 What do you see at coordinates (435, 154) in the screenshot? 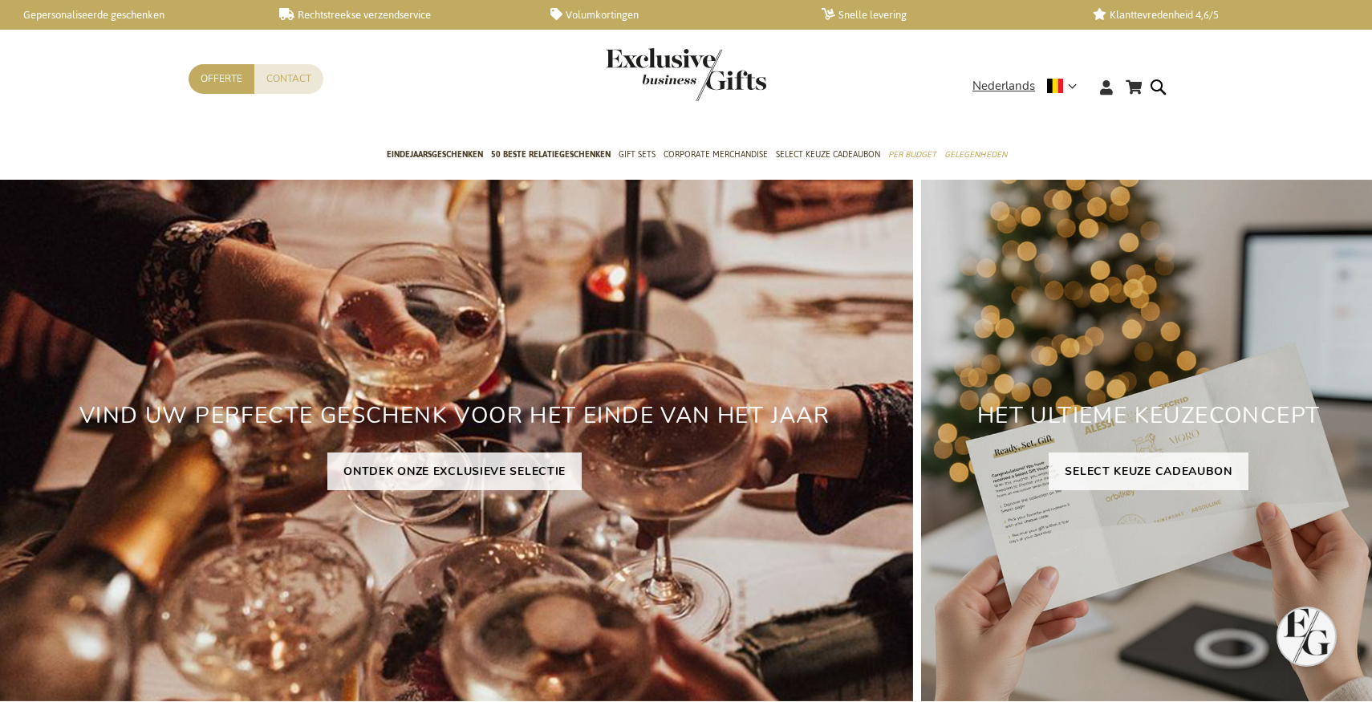
I see `span: Eindejaarsgeschenken` at bounding box center [435, 154].